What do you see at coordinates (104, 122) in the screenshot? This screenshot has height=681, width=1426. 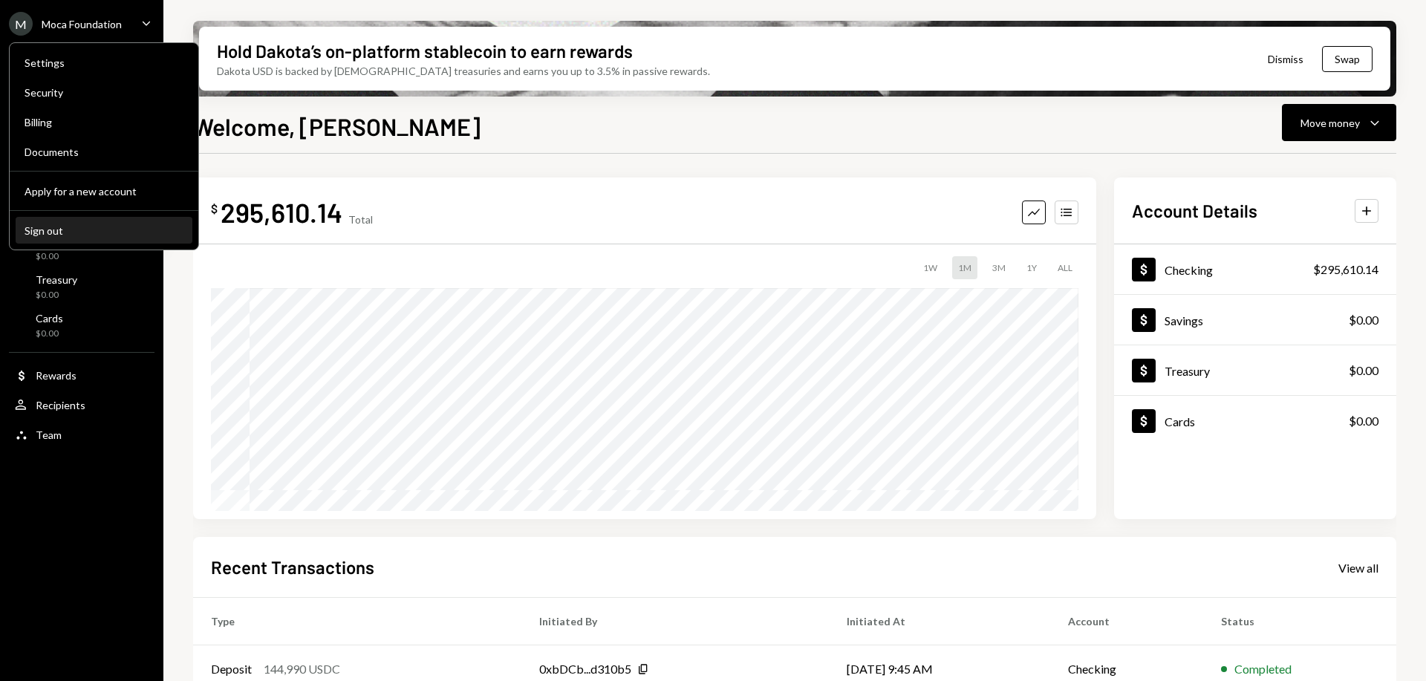 I see `a: Billing` at bounding box center [104, 122].